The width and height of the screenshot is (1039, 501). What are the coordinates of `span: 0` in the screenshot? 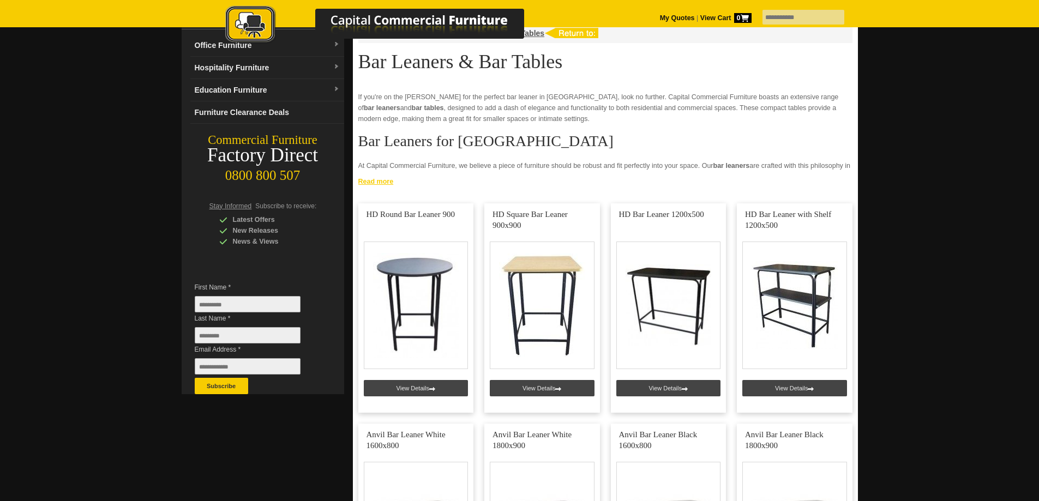 It's located at (743, 18).